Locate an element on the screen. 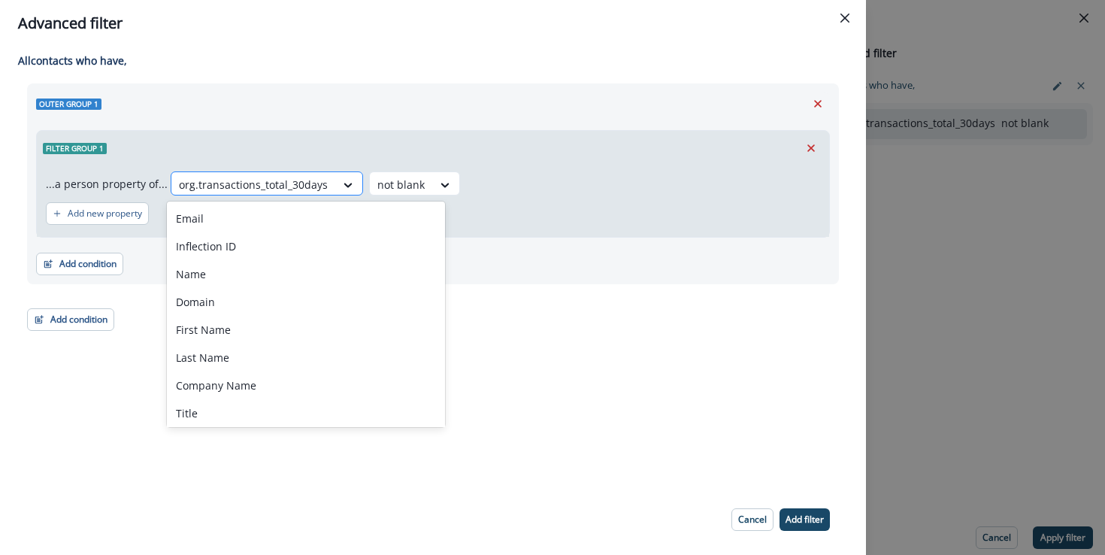  div: Name is located at coordinates (306, 274).